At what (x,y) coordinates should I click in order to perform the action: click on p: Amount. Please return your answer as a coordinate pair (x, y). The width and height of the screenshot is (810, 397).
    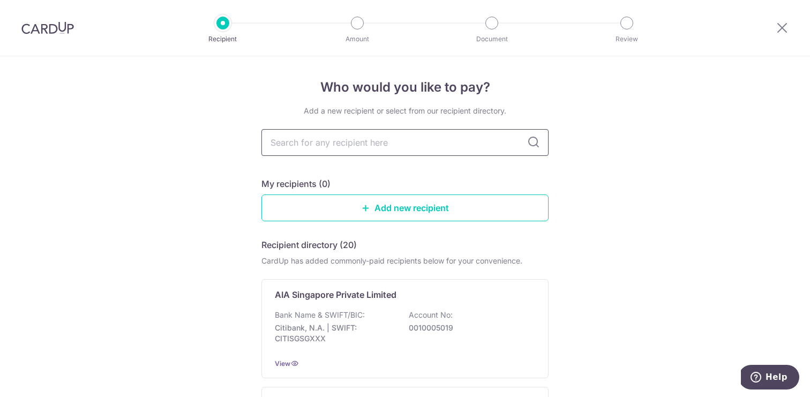
    Looking at the image, I should click on (357, 39).